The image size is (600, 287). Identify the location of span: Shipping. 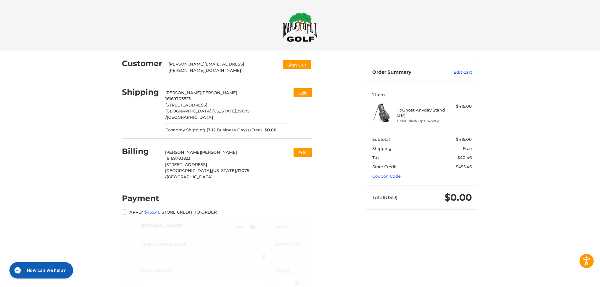
(382, 148).